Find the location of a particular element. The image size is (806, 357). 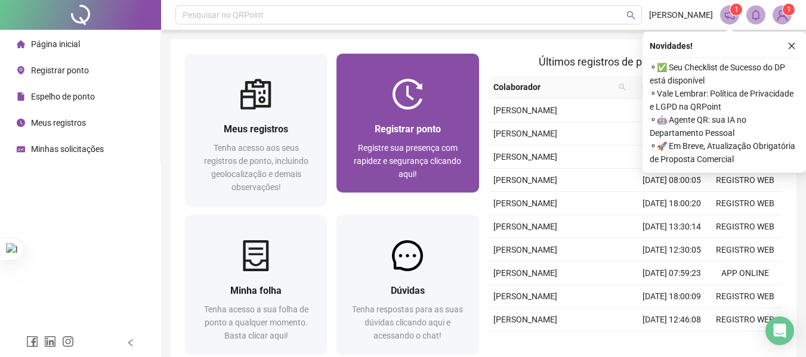

span: notification is located at coordinates (729, 15).